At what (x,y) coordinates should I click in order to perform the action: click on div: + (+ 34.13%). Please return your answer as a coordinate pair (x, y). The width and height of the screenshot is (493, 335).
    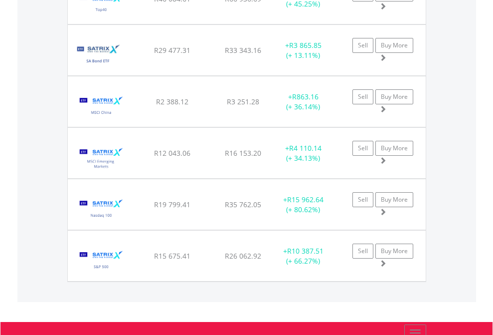
    Looking at the image, I should click on (303, 153).